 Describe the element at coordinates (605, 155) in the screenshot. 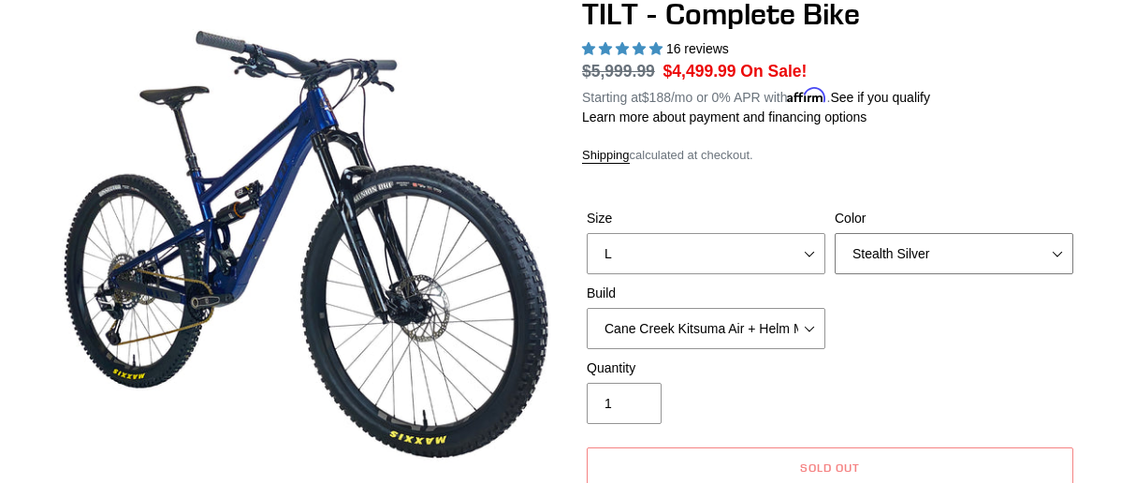

I see `a: Shipping` at that location.